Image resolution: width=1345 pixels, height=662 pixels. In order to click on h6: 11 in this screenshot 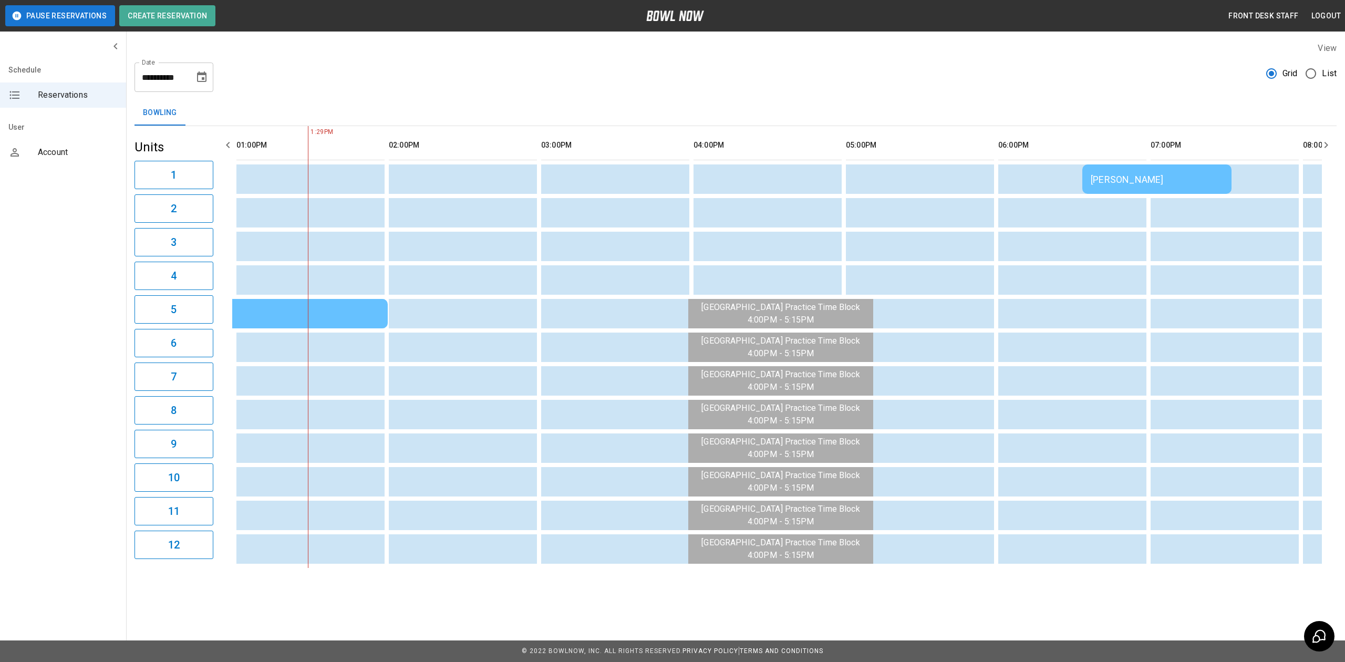, I will do `click(174, 511)`.